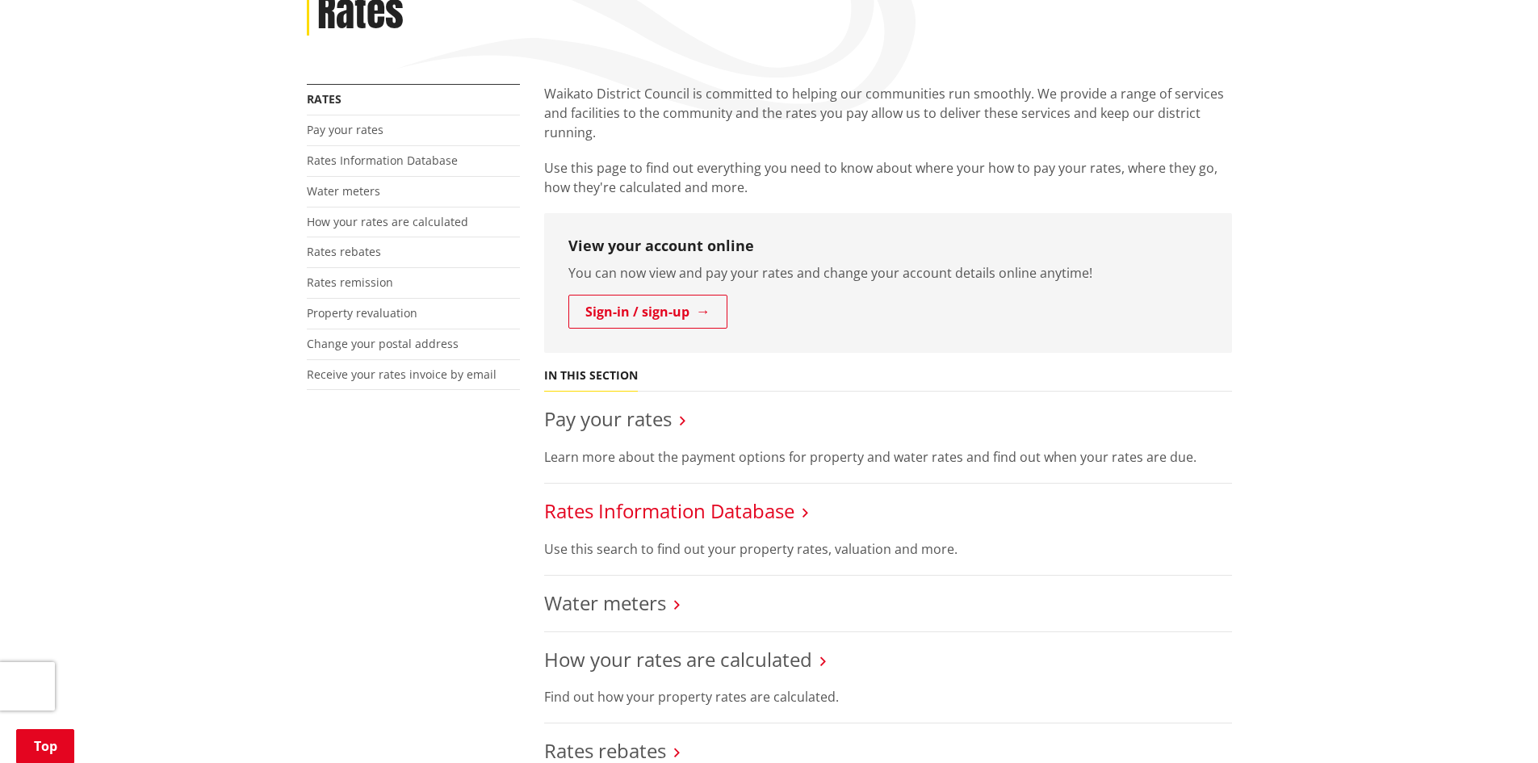 The height and width of the screenshot is (763, 1538). Describe the element at coordinates (349, 282) in the screenshot. I see `a: Rates remission` at that location.